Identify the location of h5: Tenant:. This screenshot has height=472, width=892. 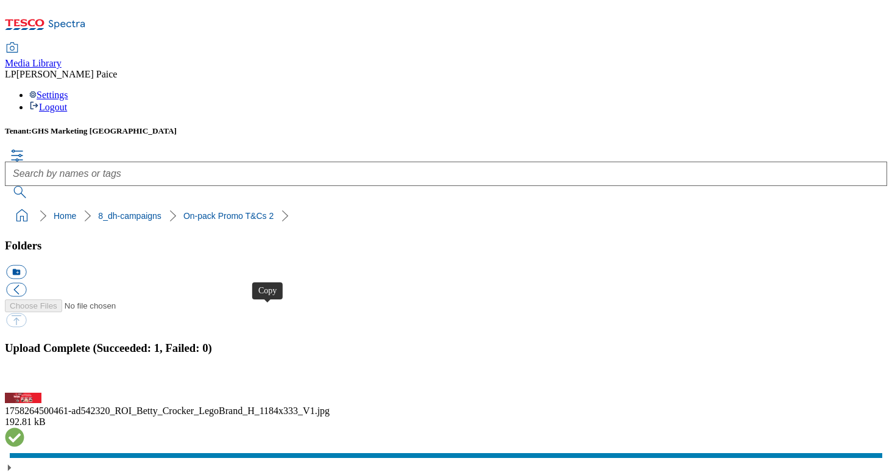
(446, 131).